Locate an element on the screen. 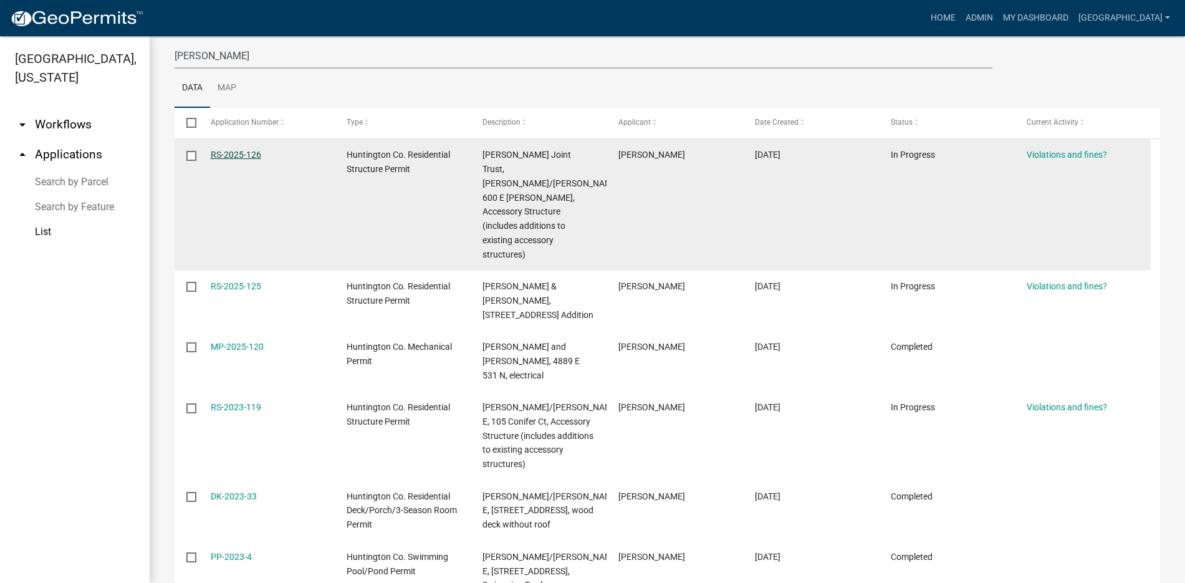 The width and height of the screenshot is (1185, 583). a: Admin is located at coordinates (980, 18).